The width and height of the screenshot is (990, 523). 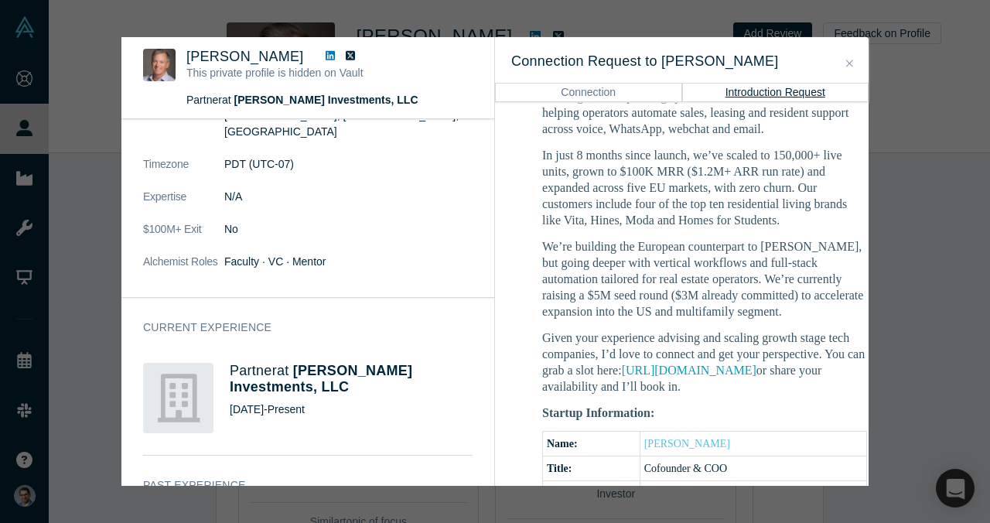 What do you see at coordinates (183, 205) in the screenshot?
I see `dt: Expertise` at bounding box center [183, 205].